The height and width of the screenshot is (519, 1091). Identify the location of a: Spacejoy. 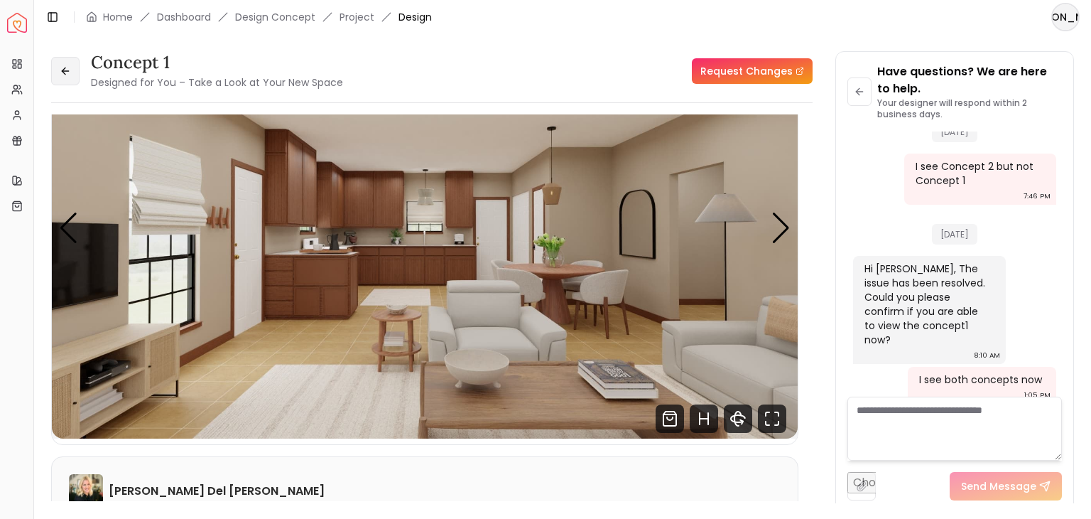
(17, 23).